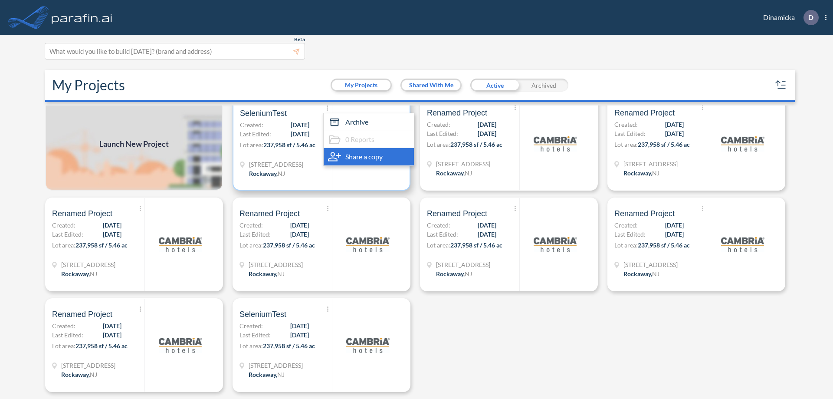 This screenshot has height=399, width=833. Describe the element at coordinates (364, 157) in the screenshot. I see `span: Share a copy` at that location.